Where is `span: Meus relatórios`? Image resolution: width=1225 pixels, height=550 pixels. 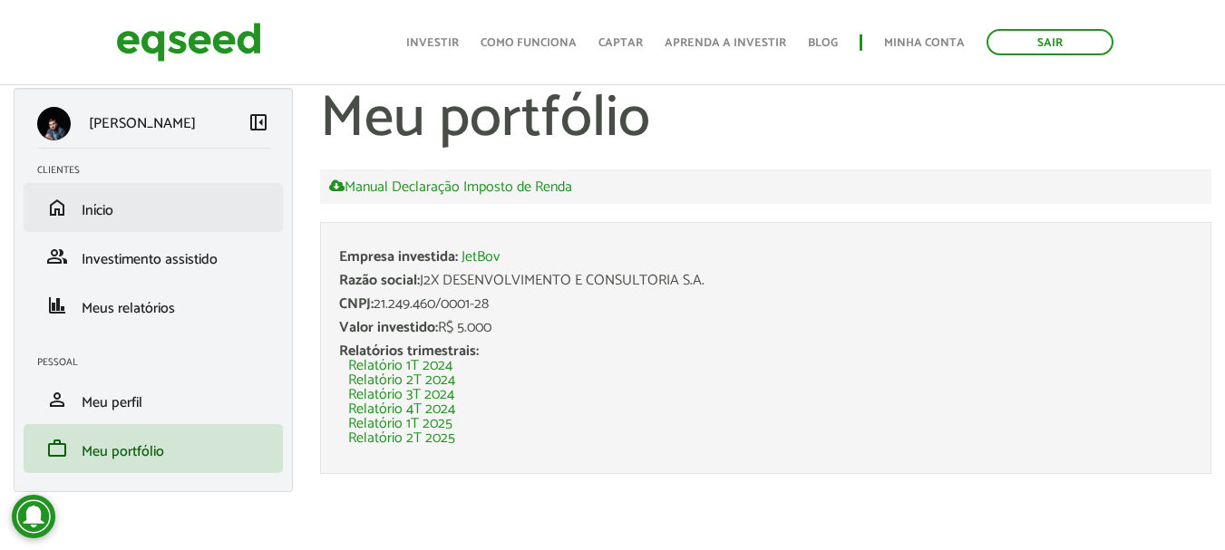 span: Meus relatórios is located at coordinates (128, 308).